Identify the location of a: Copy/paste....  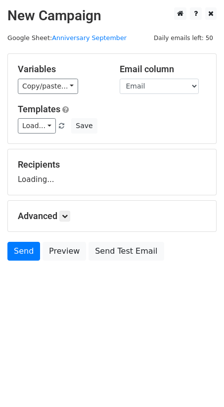
(48, 86).